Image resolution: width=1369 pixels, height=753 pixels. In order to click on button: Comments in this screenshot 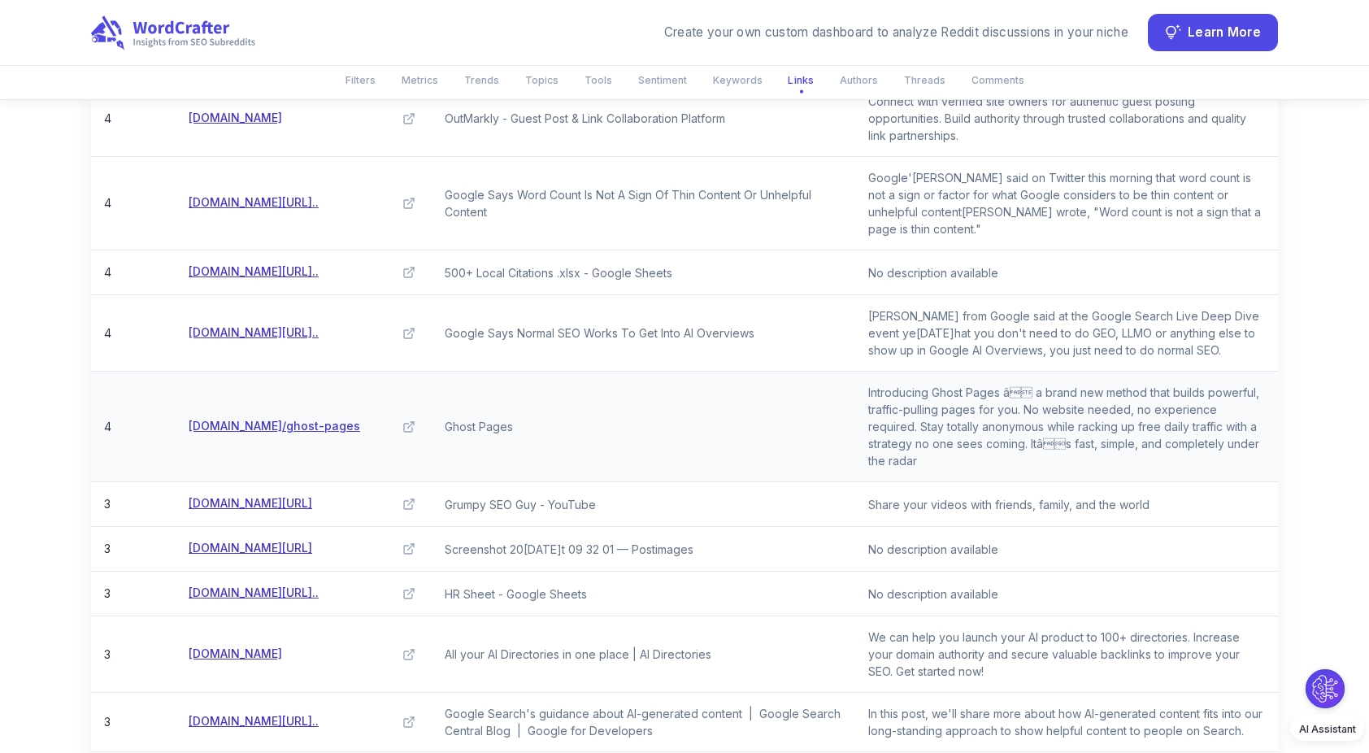, I will do `click(997, 80)`.